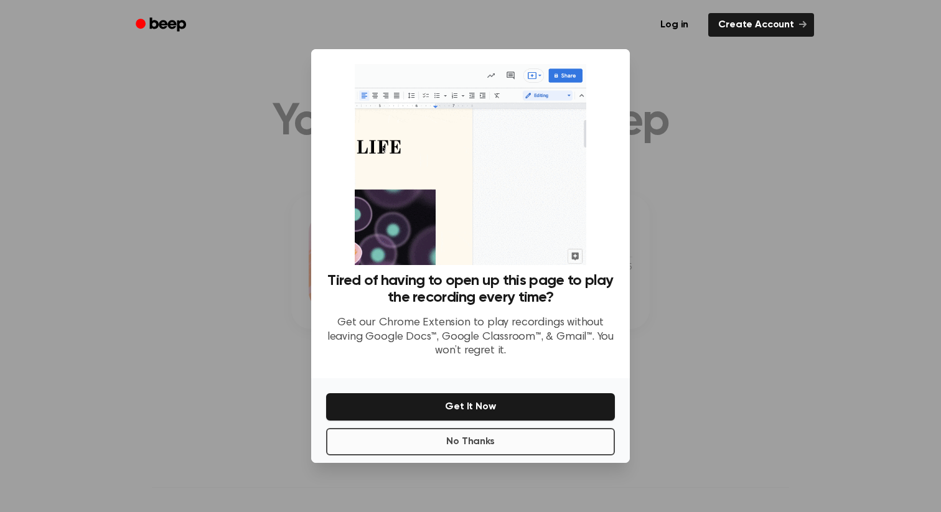  What do you see at coordinates (674, 25) in the screenshot?
I see `a: Log in` at bounding box center [674, 25].